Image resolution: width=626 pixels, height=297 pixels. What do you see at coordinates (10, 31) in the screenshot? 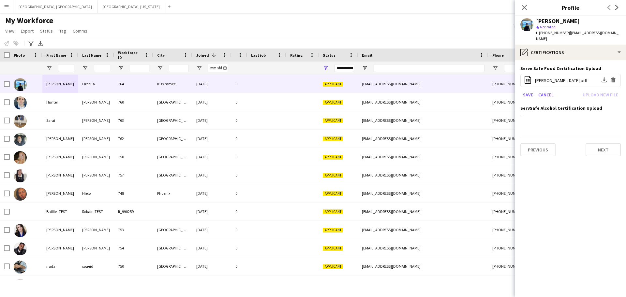
I see `a: View` at bounding box center [10, 31].